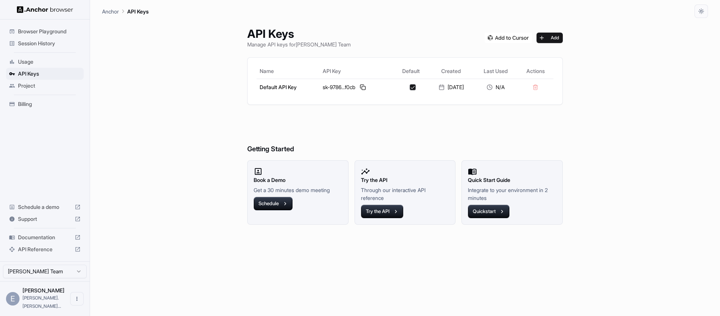  I want to click on th: Actions, so click(535, 71).